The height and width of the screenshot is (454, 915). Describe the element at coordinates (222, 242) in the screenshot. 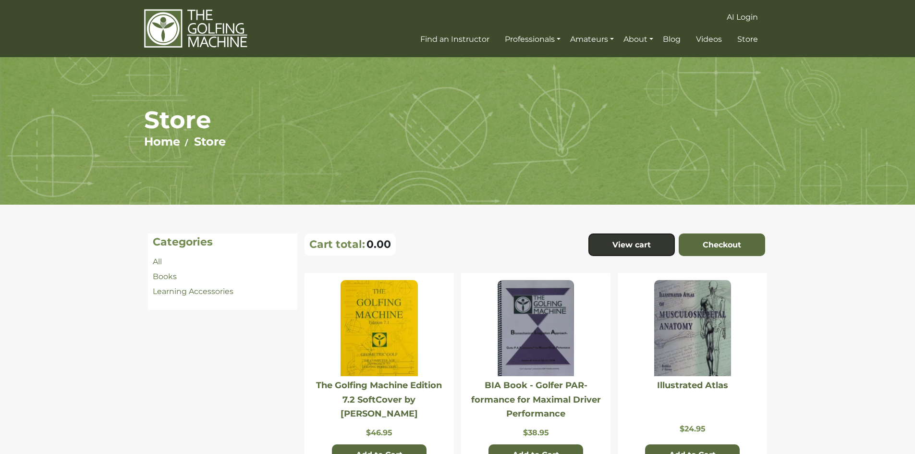

I see `h4: Categories` at that location.